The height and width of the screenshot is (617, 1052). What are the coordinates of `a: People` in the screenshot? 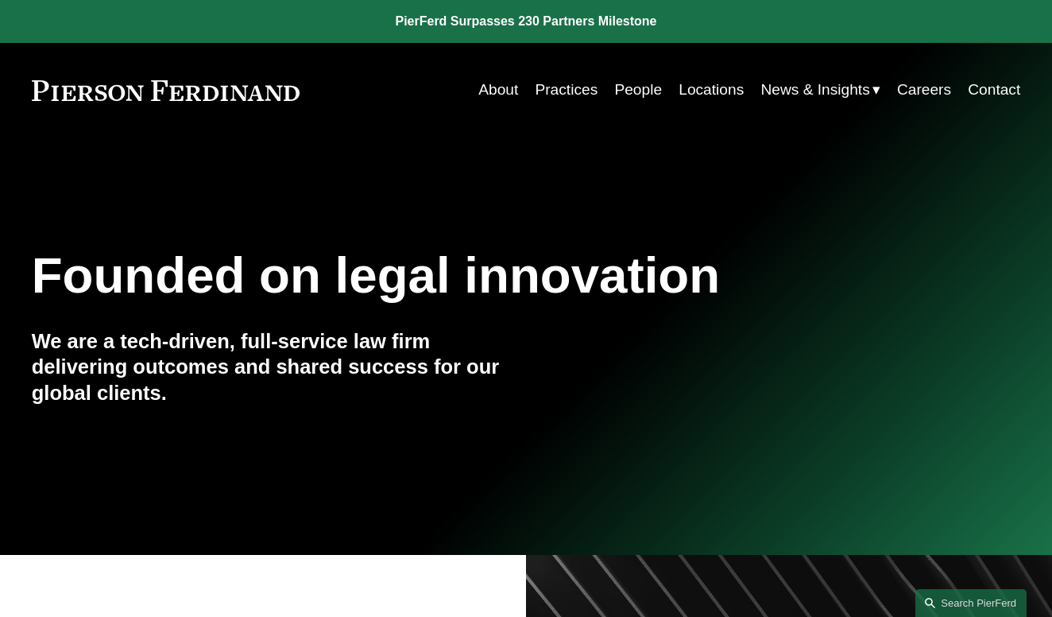 It's located at (638, 90).